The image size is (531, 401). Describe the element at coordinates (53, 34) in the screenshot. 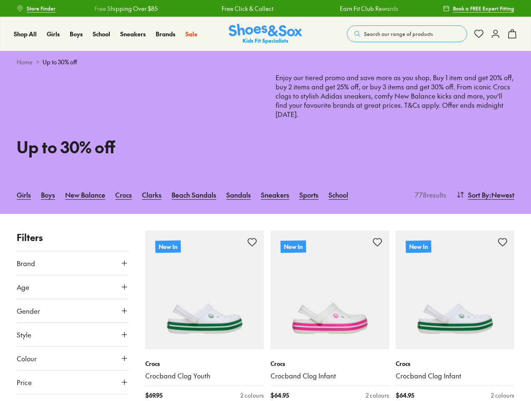

I see `span: Girls` at that location.